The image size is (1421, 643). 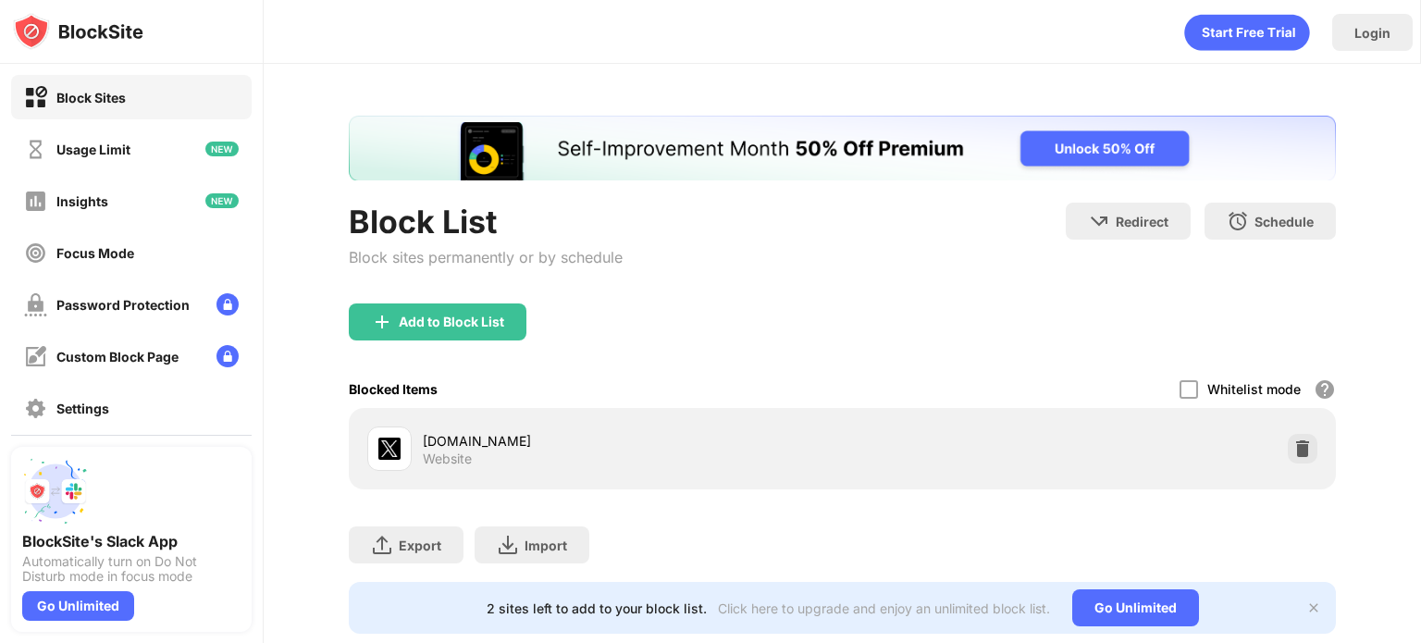 What do you see at coordinates (131, 541) in the screenshot?
I see `div: BlockSite's Slack App` at bounding box center [131, 541].